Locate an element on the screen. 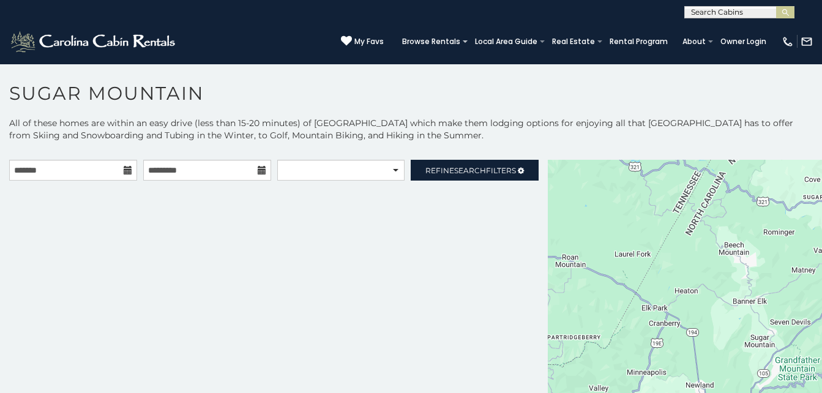 This screenshot has height=393, width=822. a: Browse Rentals is located at coordinates (431, 42).